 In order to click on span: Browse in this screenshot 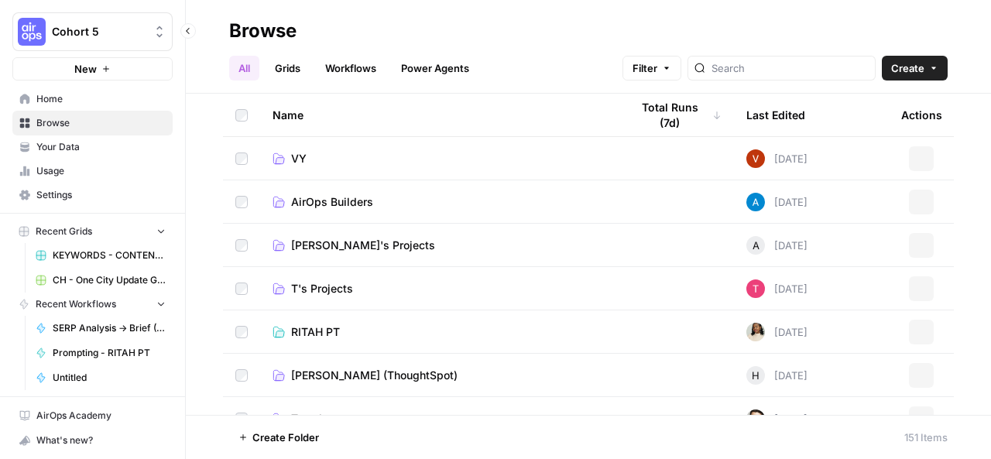, I will do `click(101, 123)`.